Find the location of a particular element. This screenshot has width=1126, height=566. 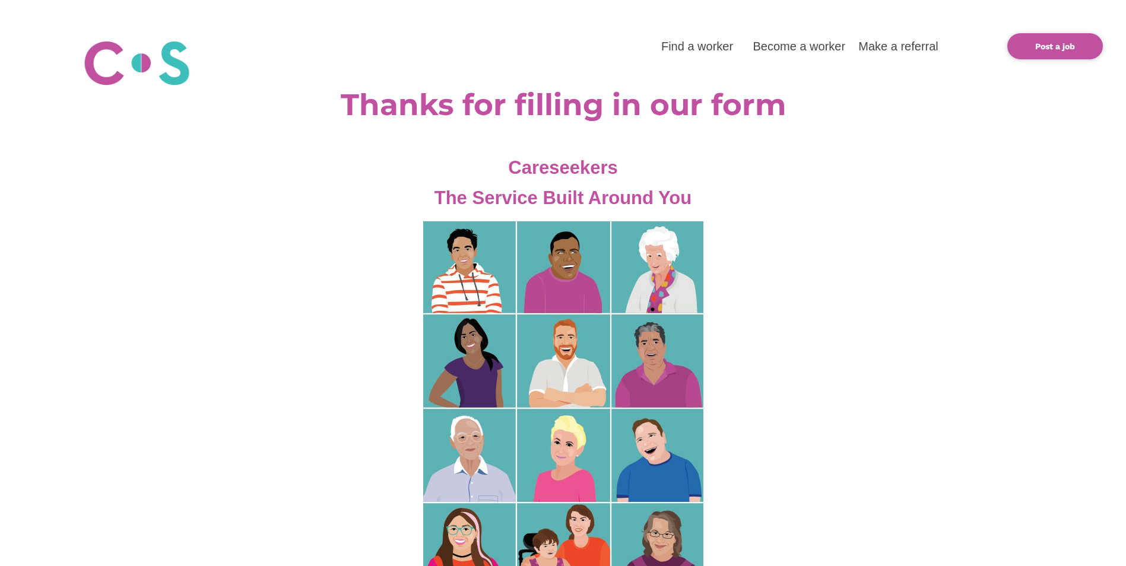

a: Post a job is located at coordinates (1055, 46).